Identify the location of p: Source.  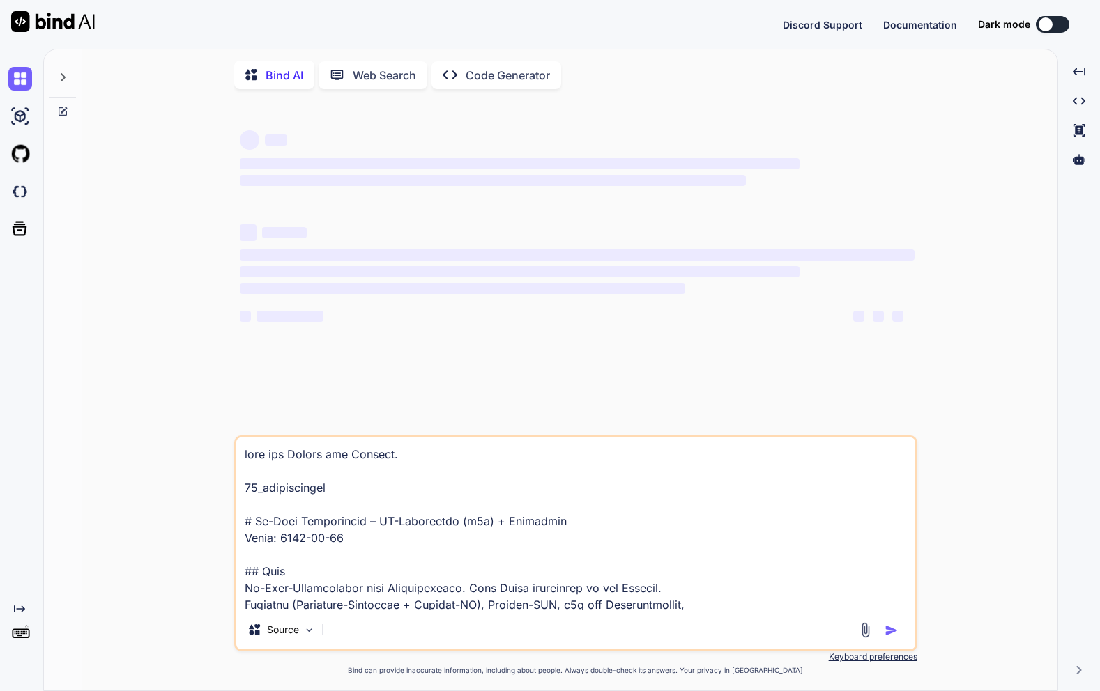
(283, 630).